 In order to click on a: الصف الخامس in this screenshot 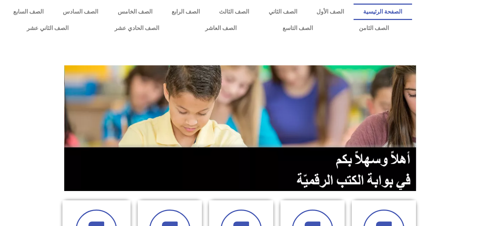, I will do `click(135, 12)`.